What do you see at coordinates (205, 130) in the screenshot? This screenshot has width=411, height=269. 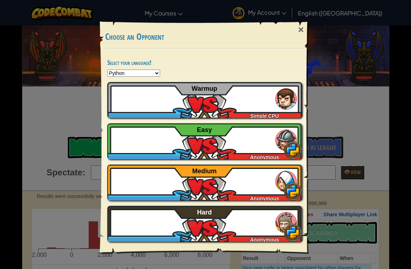 I see `span: Easy` at bounding box center [205, 130].